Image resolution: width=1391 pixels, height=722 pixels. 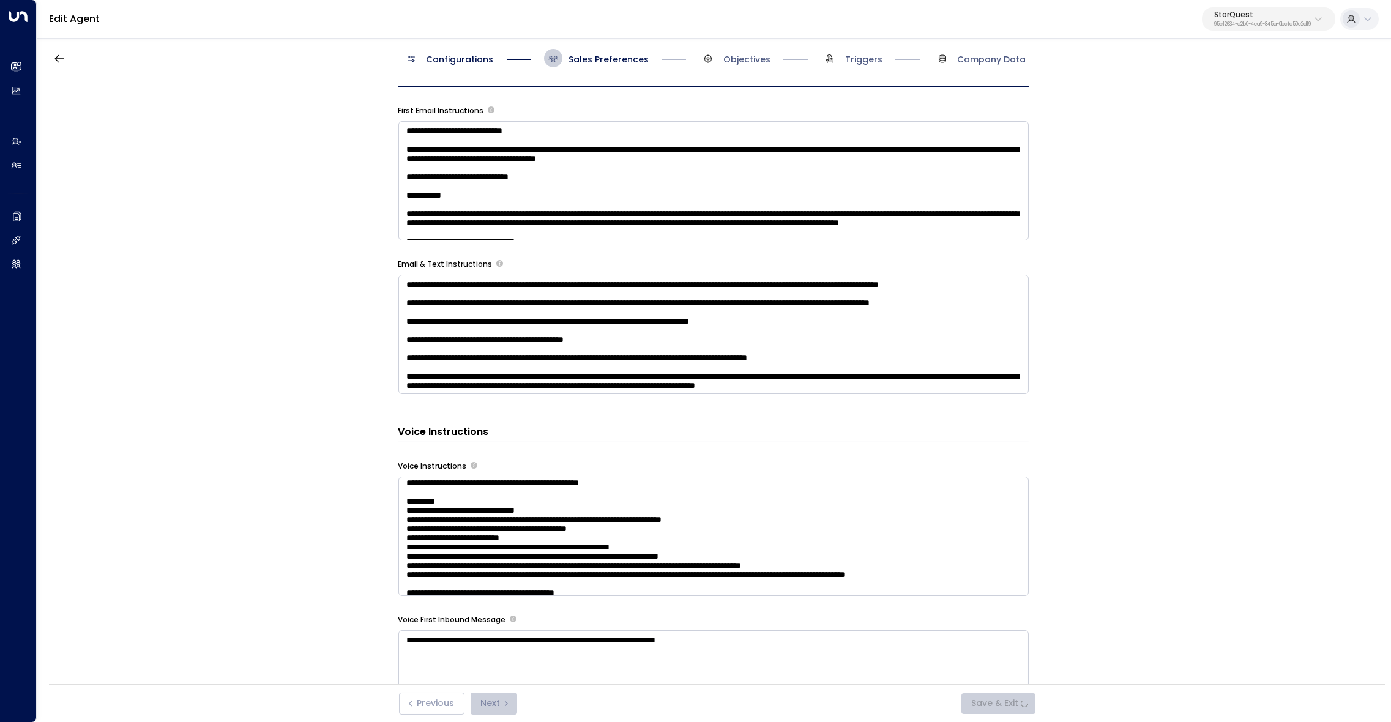 What do you see at coordinates (513, 619) in the screenshot?
I see `button: The opening message when answering incoming calls. Use placeholders: [Lead Name], [Copilot Name],...` at bounding box center [513, 619].